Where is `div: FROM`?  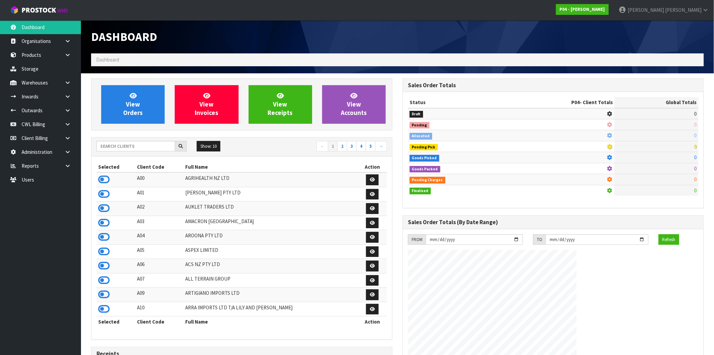
div: FROM is located at coordinates (417, 239).